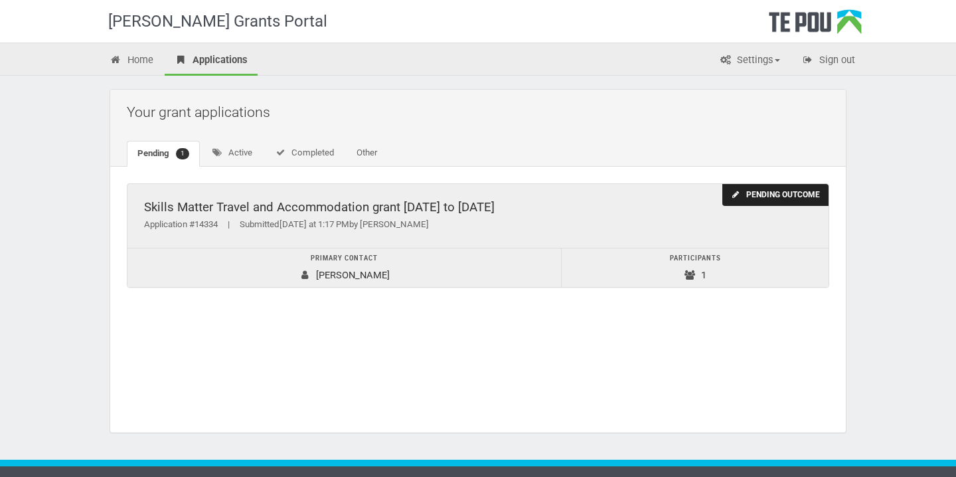  What do you see at coordinates (695, 258) in the screenshot?
I see `div: Participants` at bounding box center [695, 258].